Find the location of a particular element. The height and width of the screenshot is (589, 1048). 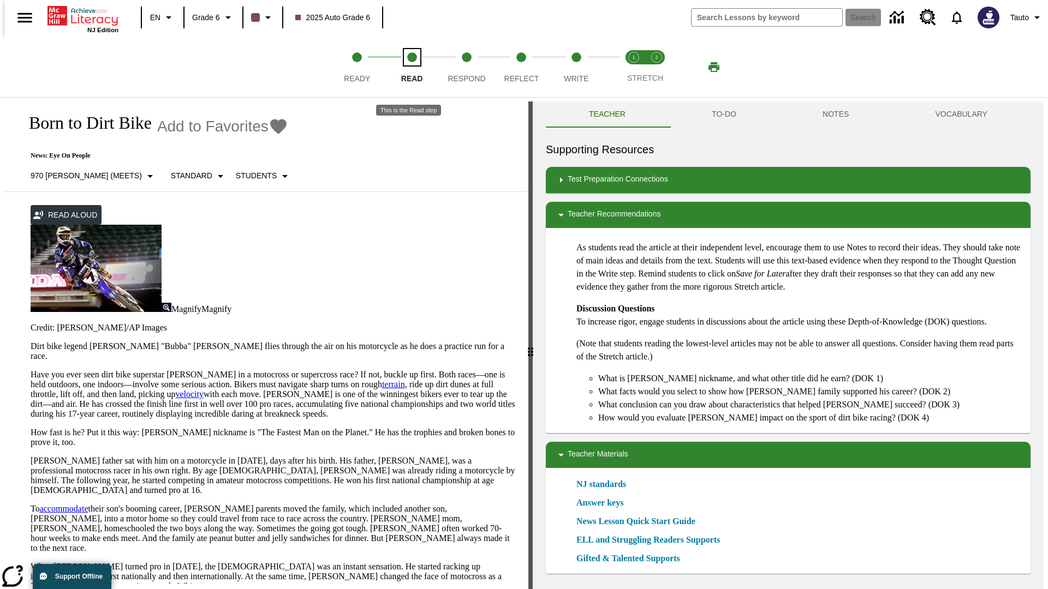

div: Teacher Recommendations is located at coordinates (788, 215).